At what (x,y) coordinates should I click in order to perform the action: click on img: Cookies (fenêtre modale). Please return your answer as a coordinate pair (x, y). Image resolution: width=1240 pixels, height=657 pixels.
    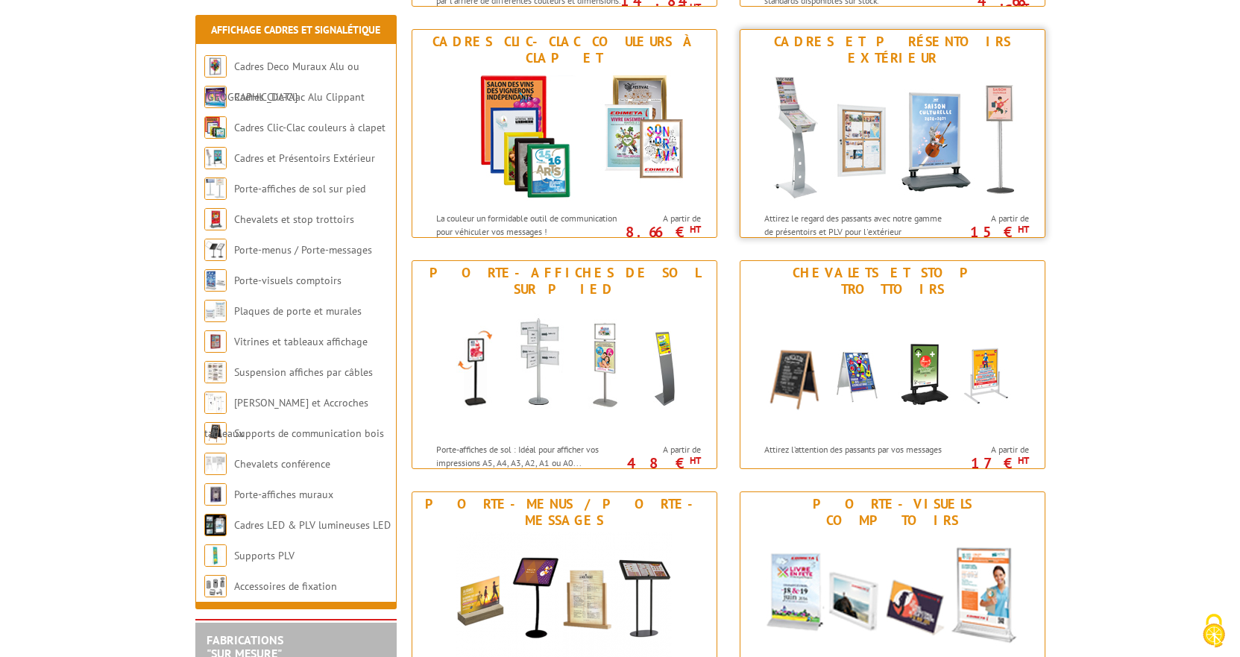
    Looking at the image, I should click on (1214, 631).